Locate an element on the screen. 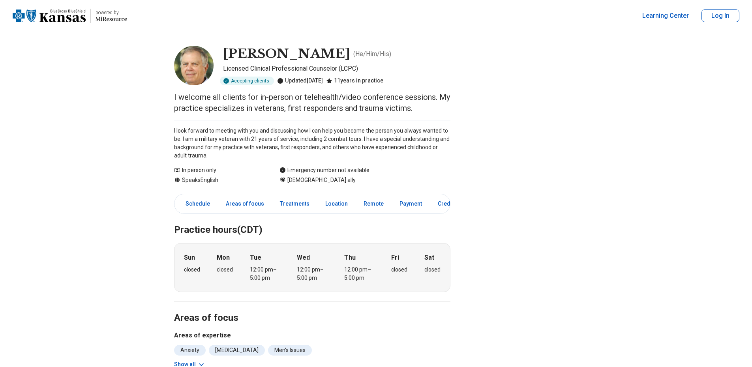 Image resolution: width=752 pixels, height=367 pixels. a: Treatments is located at coordinates (295, 204).